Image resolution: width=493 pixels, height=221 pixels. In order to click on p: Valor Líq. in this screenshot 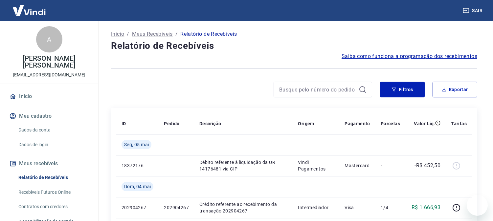, I will do `click(424, 124)`.